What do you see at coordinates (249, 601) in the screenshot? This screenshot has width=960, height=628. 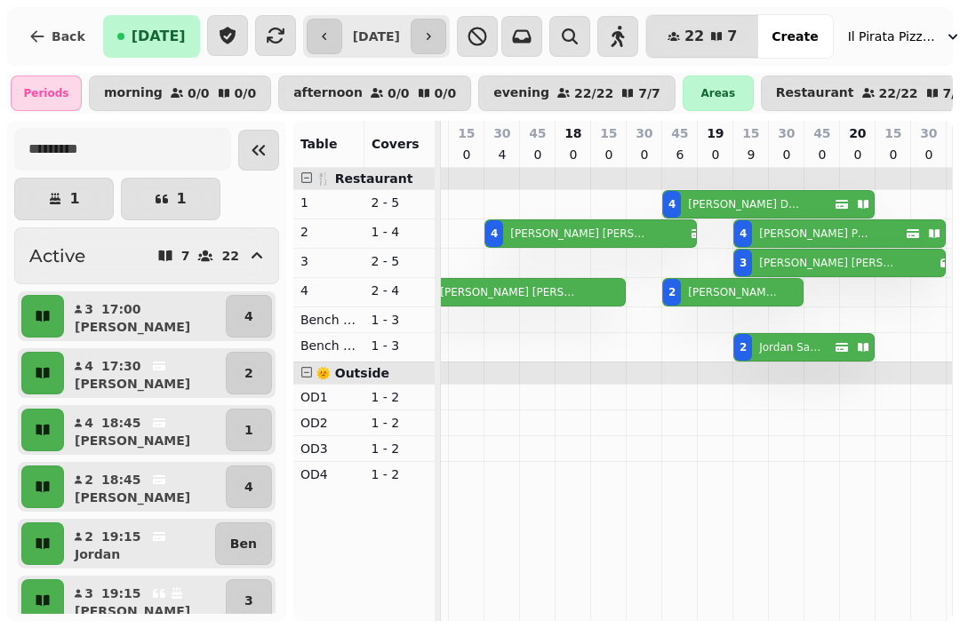 I see `button: 3` at bounding box center [249, 601].